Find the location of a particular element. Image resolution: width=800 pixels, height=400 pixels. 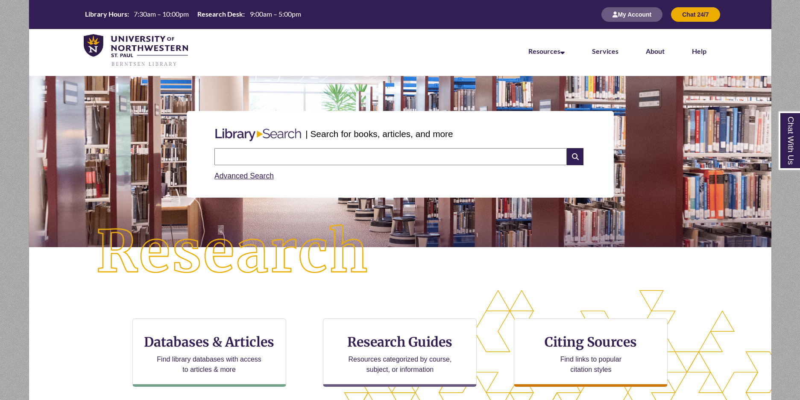

a: Databases & Articles Find library databases with access to articles & more is located at coordinates (209, 353).